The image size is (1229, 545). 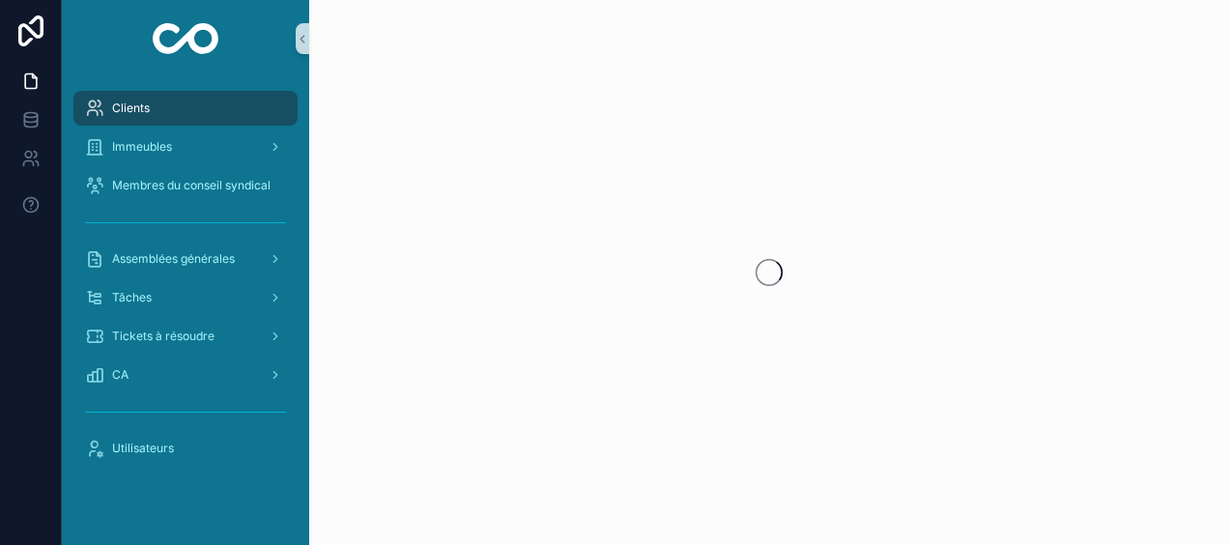 What do you see at coordinates (186, 259) in the screenshot?
I see `a: Assemblées générales` at bounding box center [186, 259].